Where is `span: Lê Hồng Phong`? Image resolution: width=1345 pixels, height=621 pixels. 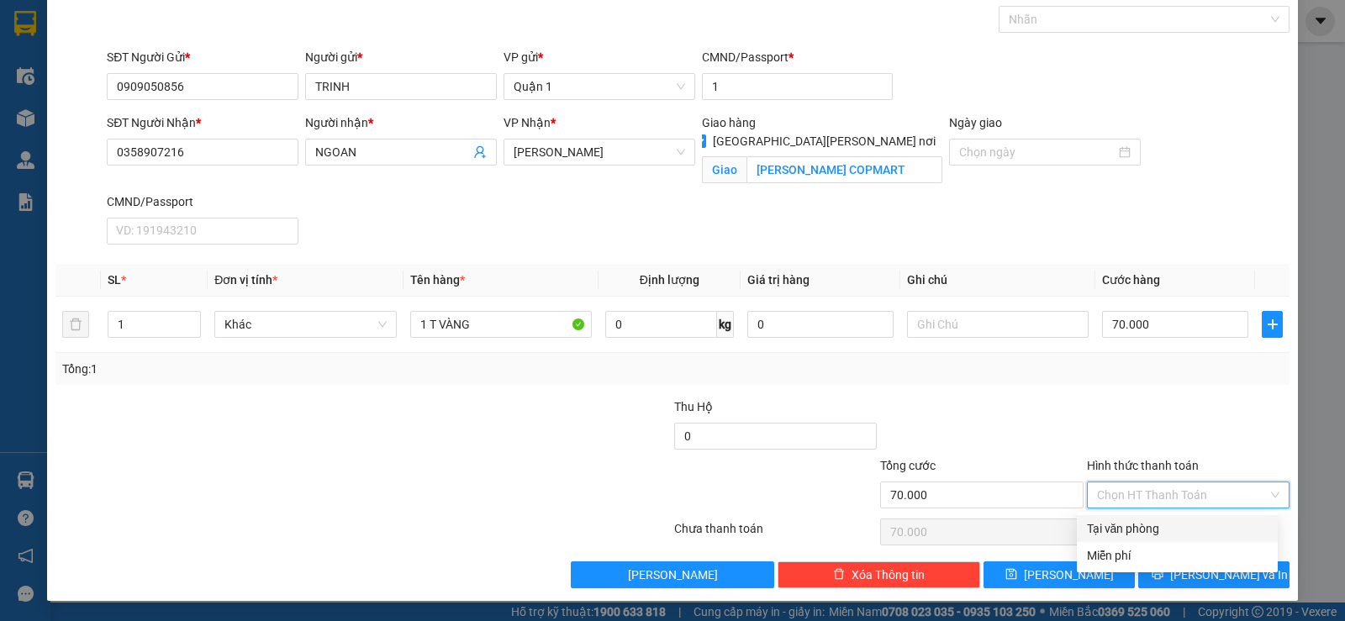 span: Lê Hồng Phong is located at coordinates (600, 152).